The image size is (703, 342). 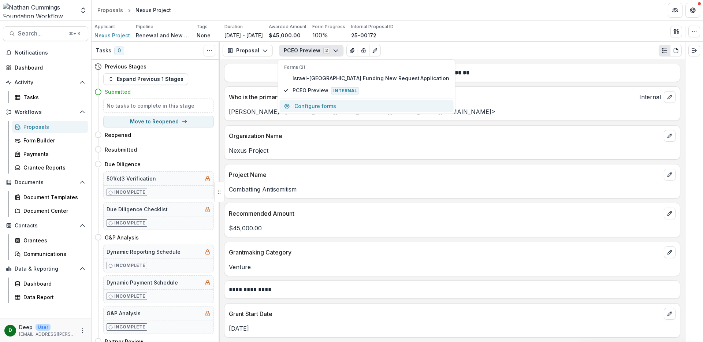 I want to click on img: Nathan Cummings Foundation Workflow Sandbox logo, so click(x=39, y=10).